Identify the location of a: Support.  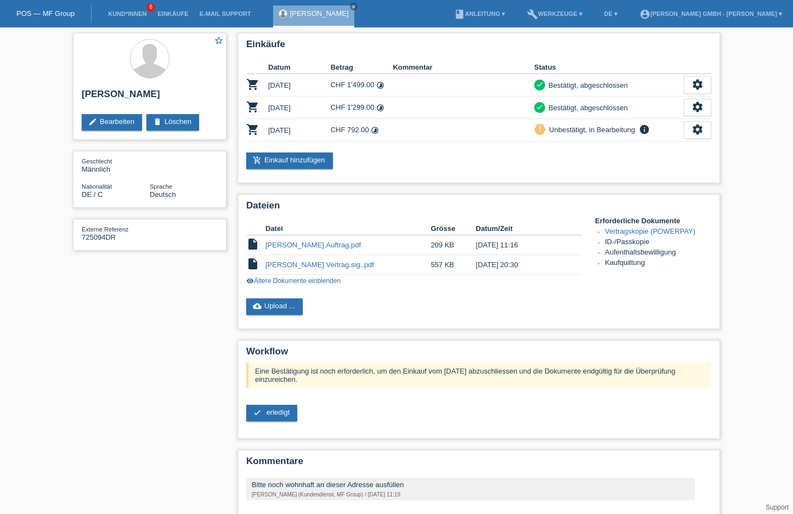
(777, 507).